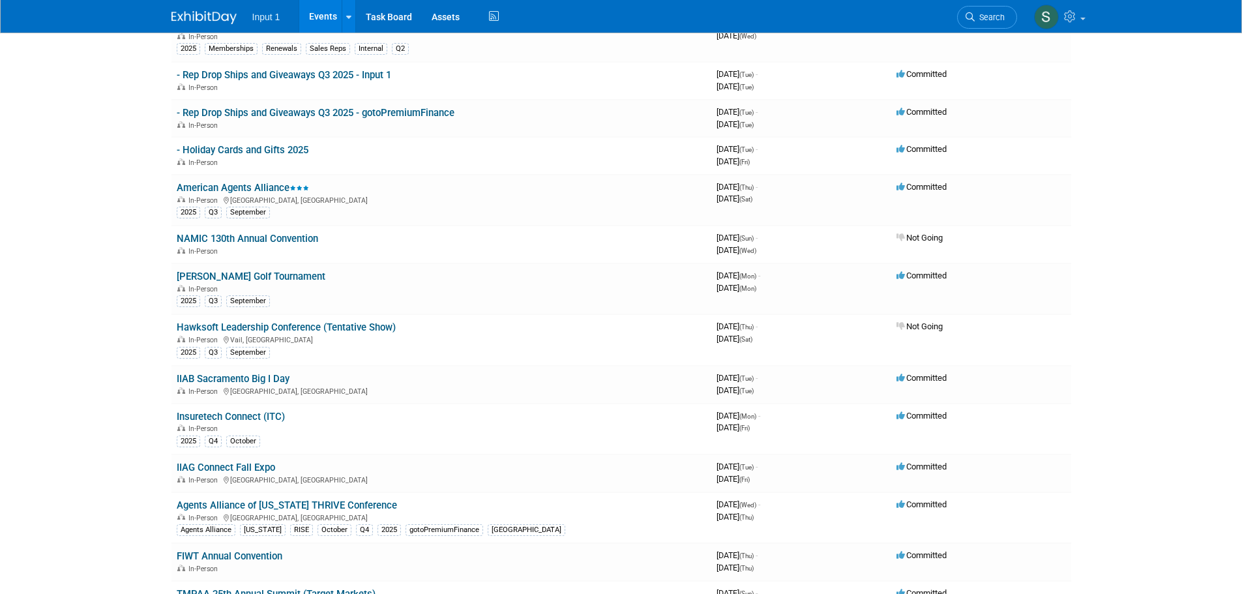 Image resolution: width=1242 pixels, height=594 pixels. I want to click on img: ExhibitDay, so click(204, 18).